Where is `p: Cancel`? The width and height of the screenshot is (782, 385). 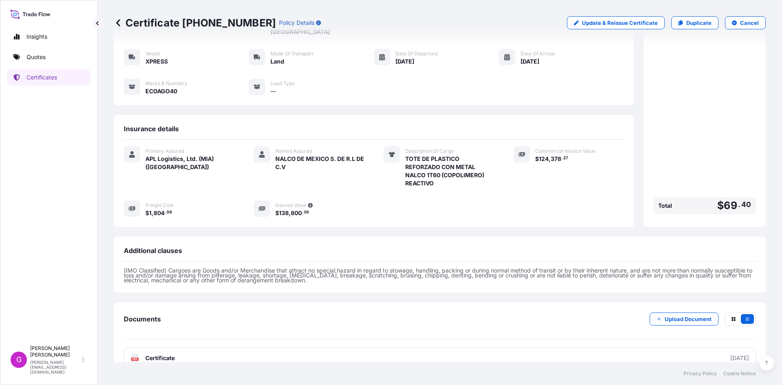 p: Cancel is located at coordinates (750, 23).